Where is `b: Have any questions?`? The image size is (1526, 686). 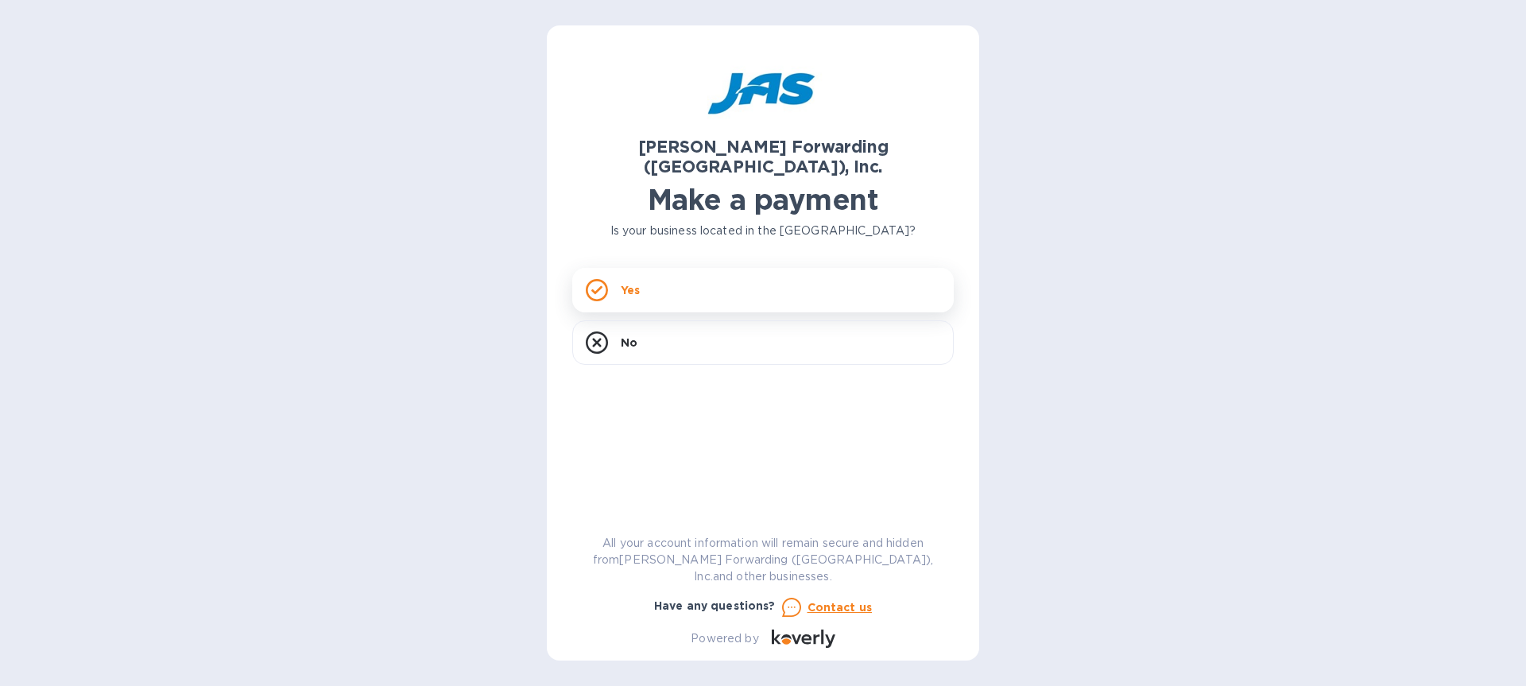
b: Have any questions? is located at coordinates (715, 606).